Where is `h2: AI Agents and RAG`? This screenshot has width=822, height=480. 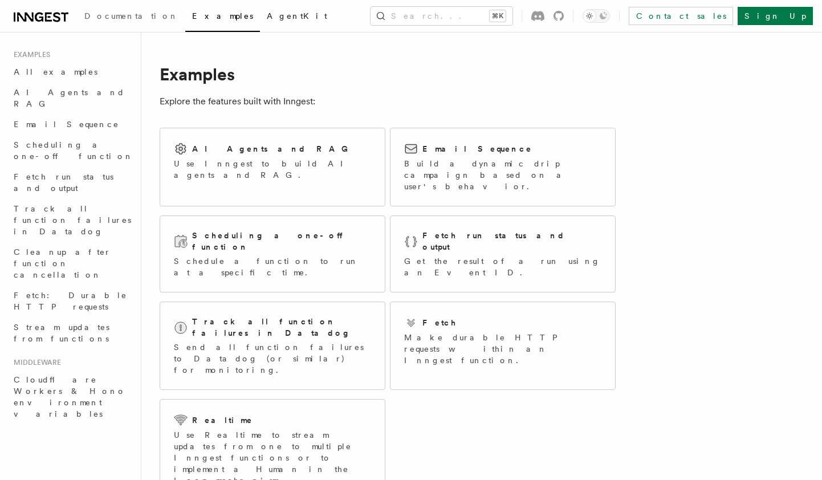
h2: AI Agents and RAG is located at coordinates (273, 149).